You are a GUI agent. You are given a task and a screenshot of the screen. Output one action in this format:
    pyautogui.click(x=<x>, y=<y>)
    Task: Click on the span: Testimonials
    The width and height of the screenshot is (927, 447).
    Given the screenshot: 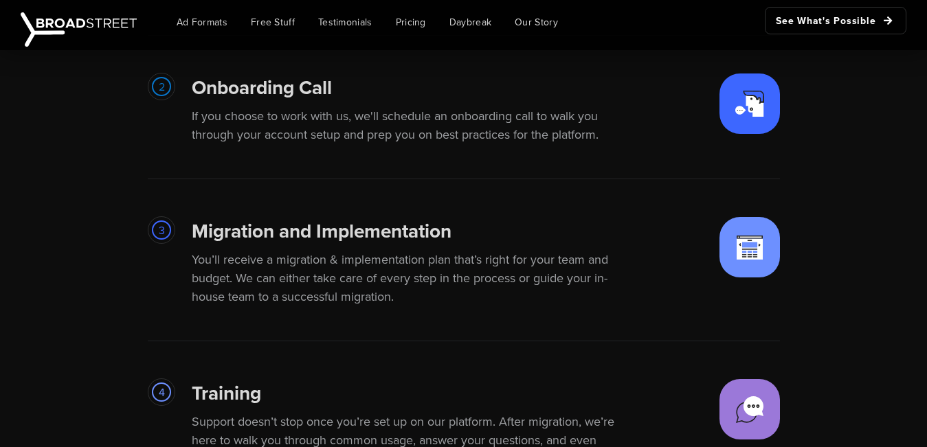 What is the action you would take?
    pyautogui.click(x=345, y=22)
    